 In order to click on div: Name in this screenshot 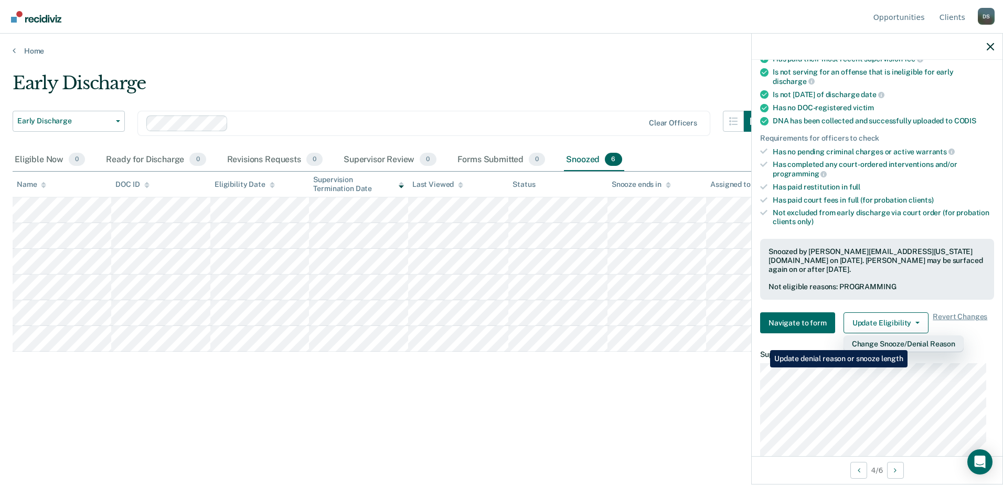, I will do `click(31, 184)`.